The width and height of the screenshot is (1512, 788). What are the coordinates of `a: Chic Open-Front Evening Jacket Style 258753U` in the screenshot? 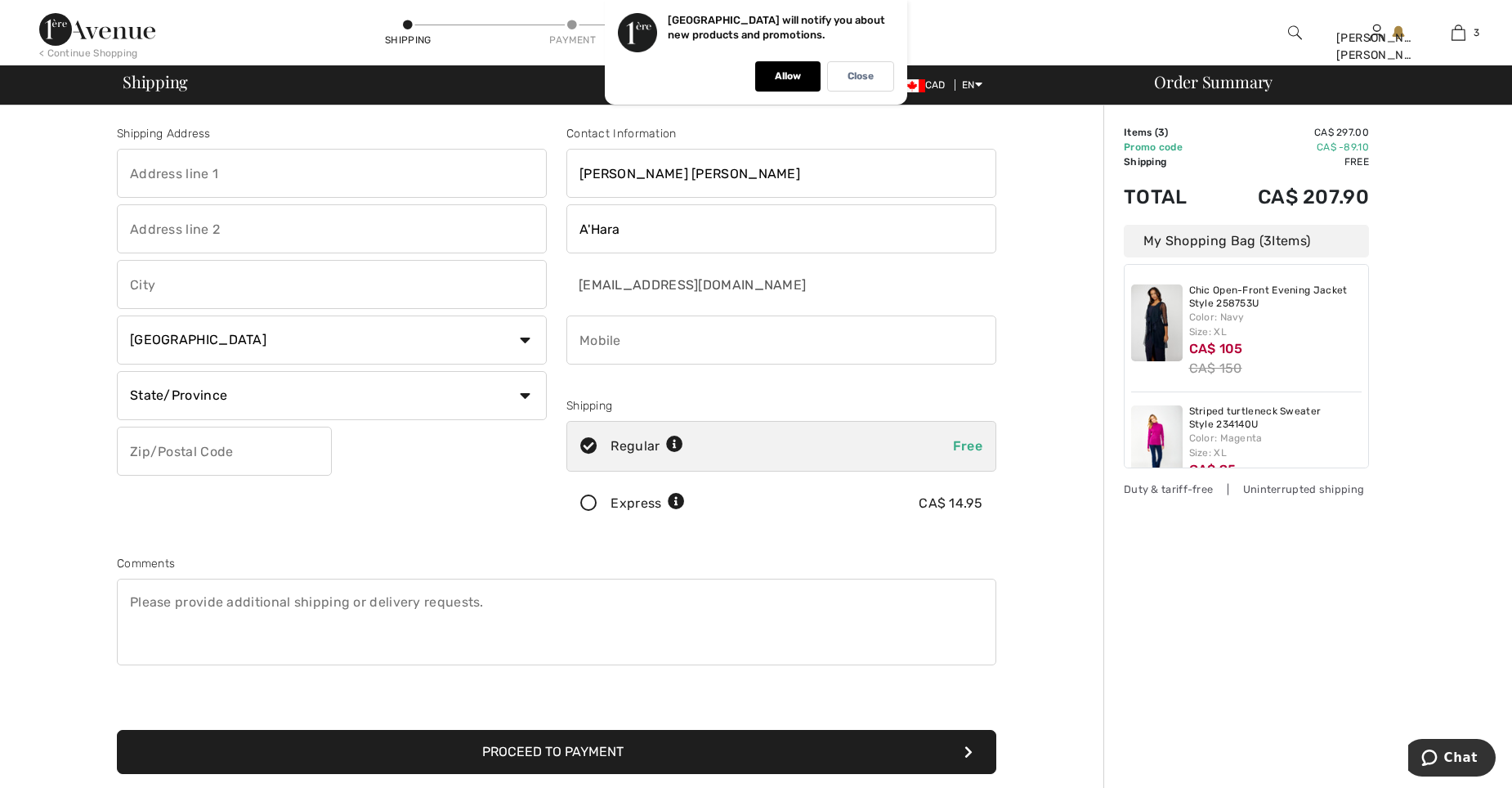 It's located at (1276, 297).